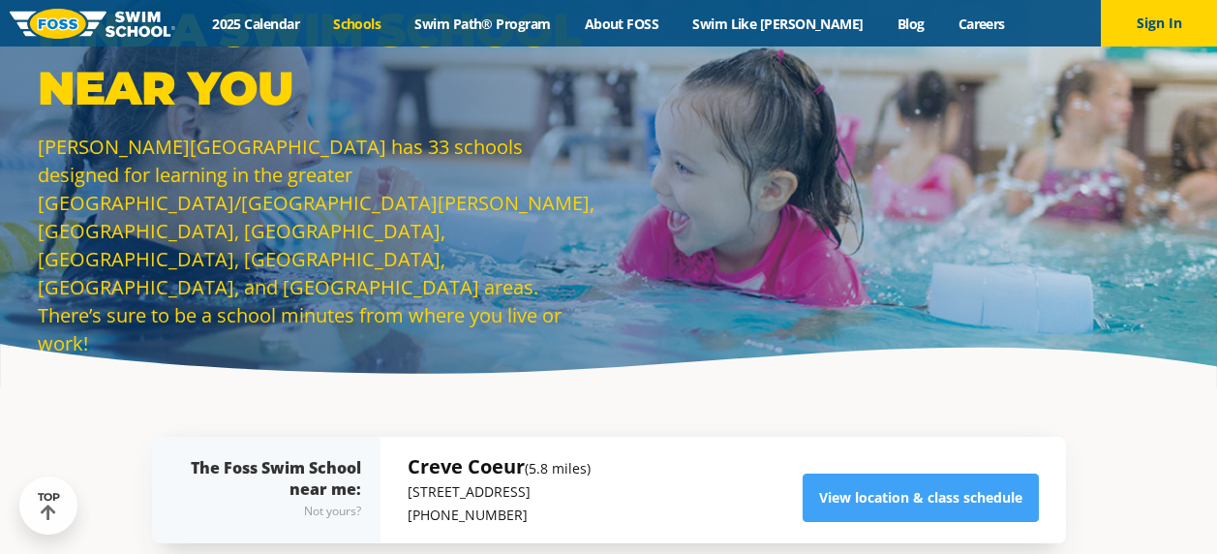 The width and height of the screenshot is (1217, 554). Describe the element at coordinates (357, 23) in the screenshot. I see `a: Schools` at that location.